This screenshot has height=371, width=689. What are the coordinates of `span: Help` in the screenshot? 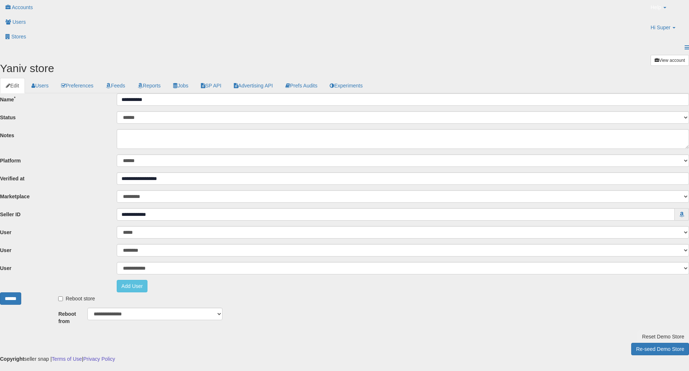 It's located at (655, 7).